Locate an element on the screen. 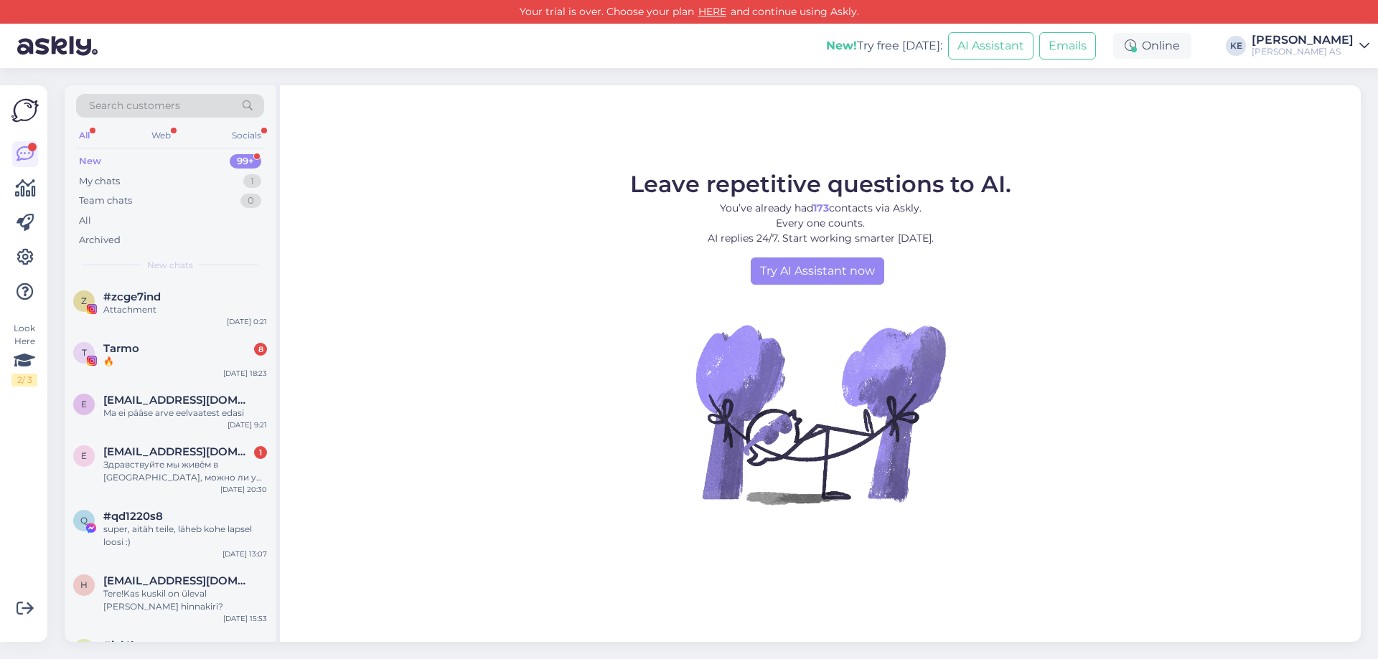  div: Look Here is located at coordinates (24, 354).